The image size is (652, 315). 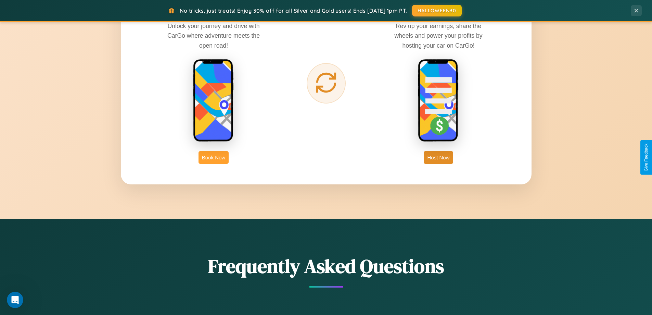 What do you see at coordinates (326, 266) in the screenshot?
I see `h2: Frequently Asked Questions` at bounding box center [326, 266].